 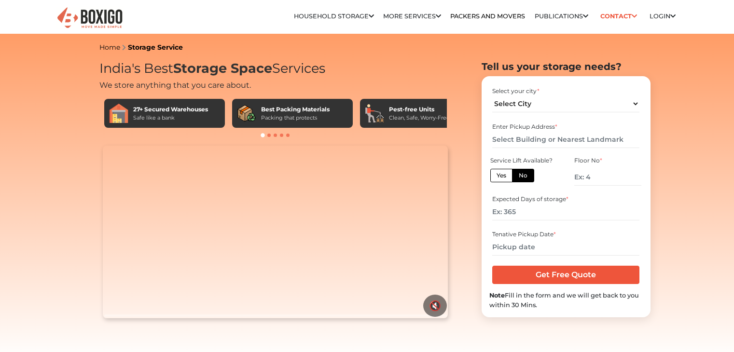 I want to click on input: Pickup date, so click(x=566, y=247).